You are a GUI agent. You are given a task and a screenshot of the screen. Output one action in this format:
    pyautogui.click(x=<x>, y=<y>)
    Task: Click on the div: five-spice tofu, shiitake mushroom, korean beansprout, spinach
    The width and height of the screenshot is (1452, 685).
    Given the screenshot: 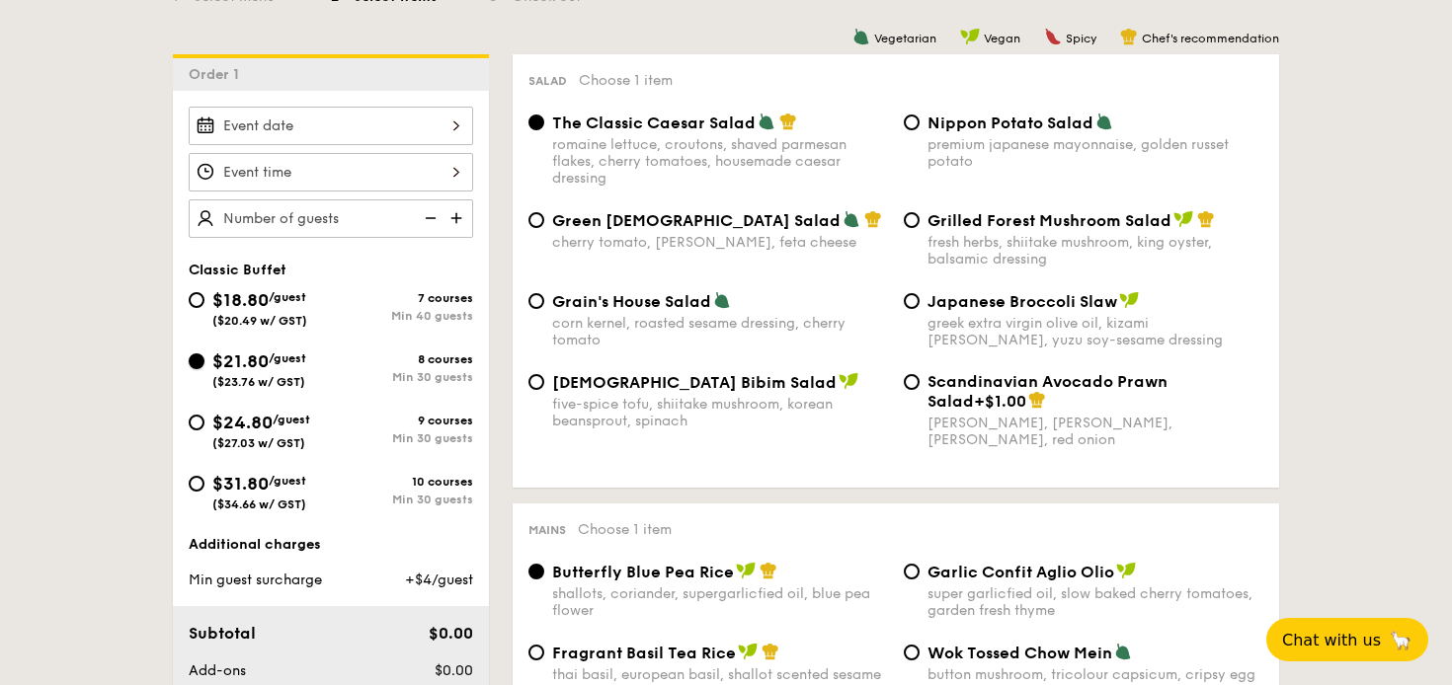 What is the action you would take?
    pyautogui.click(x=720, y=413)
    